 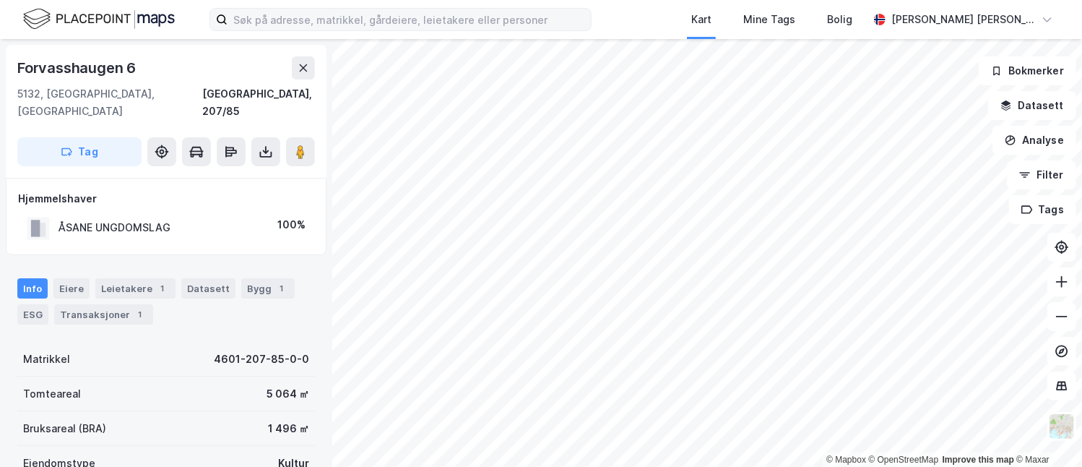 I want to click on div: Bruksareal (BRA), so click(x=64, y=429).